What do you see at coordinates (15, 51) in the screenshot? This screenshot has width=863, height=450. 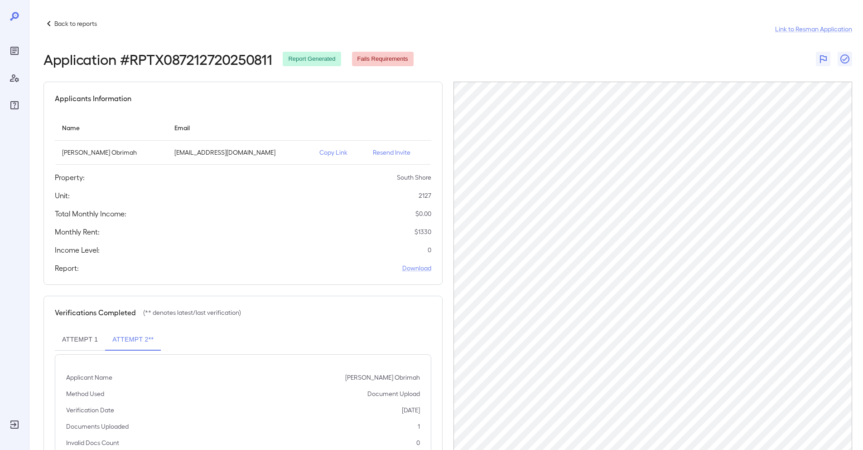 I see `div: Reports` at bounding box center [15, 51].